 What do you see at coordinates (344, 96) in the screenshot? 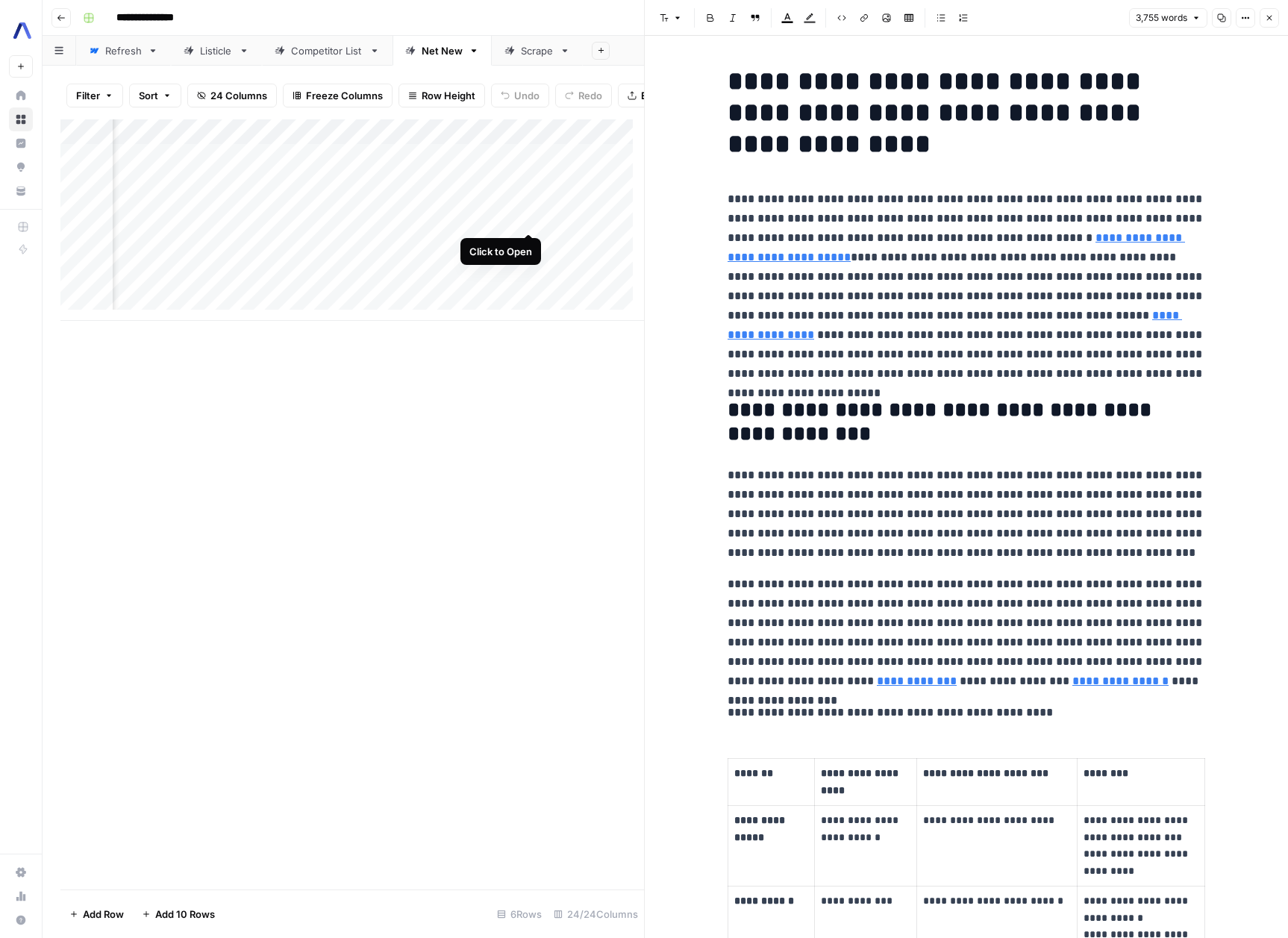
I see `span: Freeze Columns` at bounding box center [344, 96].